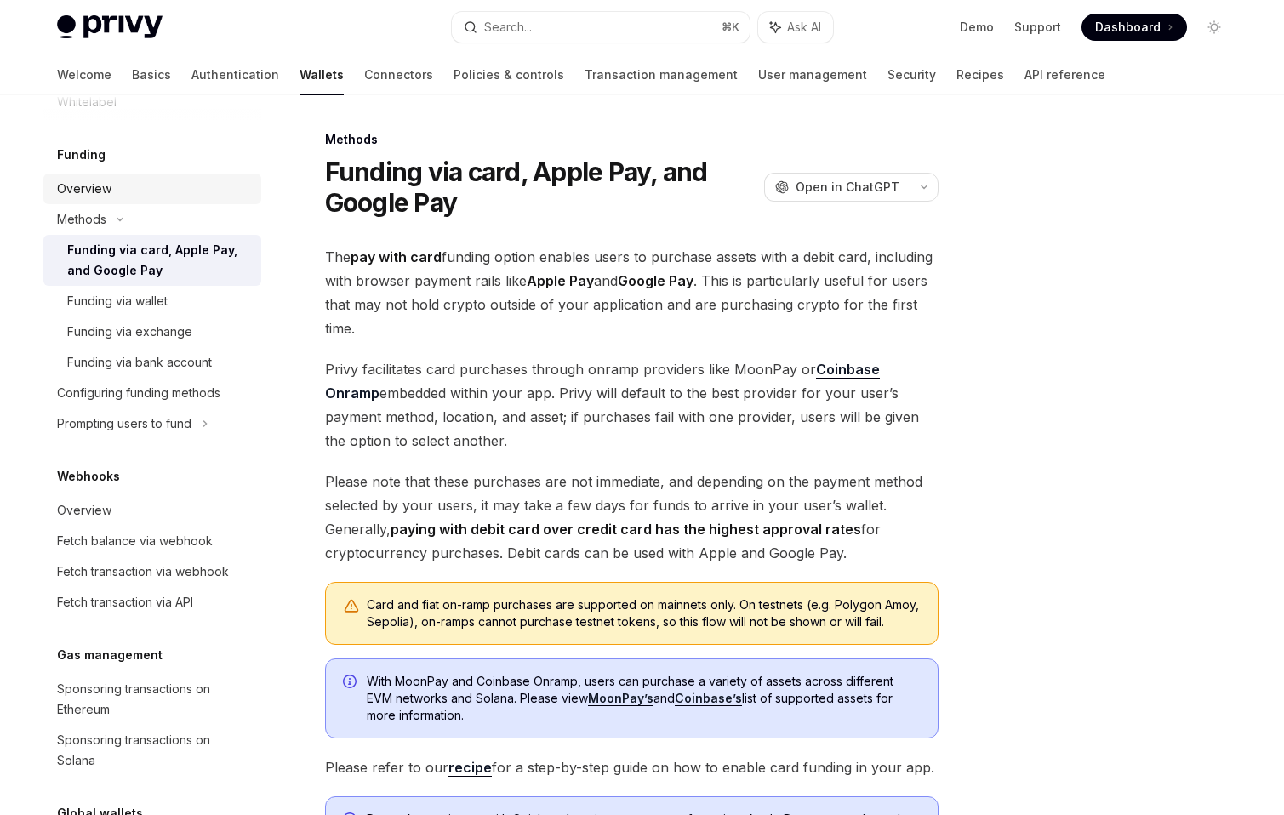 This screenshot has height=815, width=1284. Describe the element at coordinates (848, 187) in the screenshot. I see `span: Open in ChatGPT` at that location.